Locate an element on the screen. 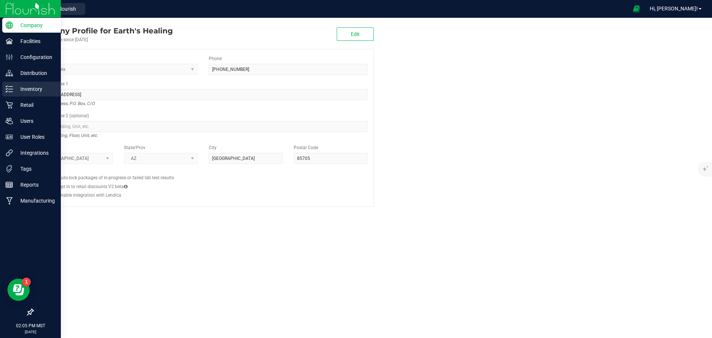  label: Opt in to retail discounts V2 beta is located at coordinates (93, 187).